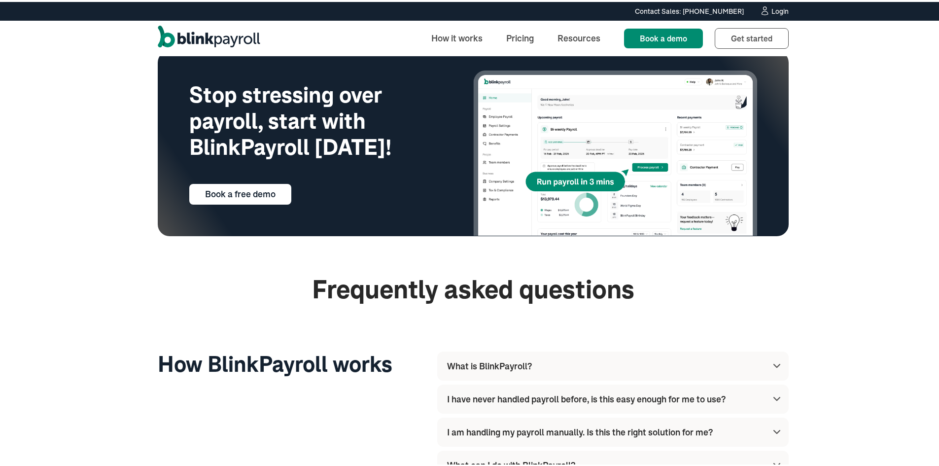  What do you see at coordinates (578, 36) in the screenshot?
I see `a: Resources` at bounding box center [578, 36].